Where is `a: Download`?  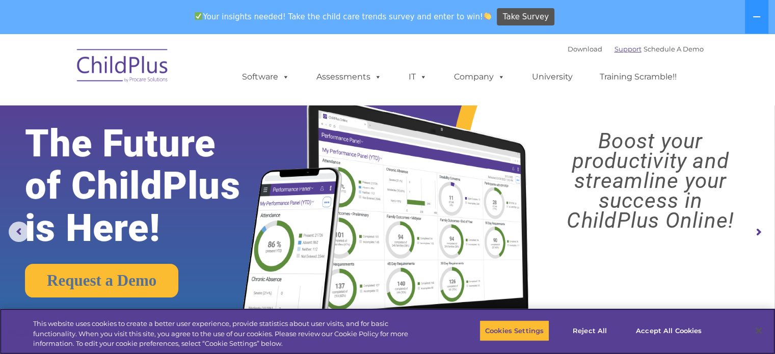 a: Download is located at coordinates (585, 49).